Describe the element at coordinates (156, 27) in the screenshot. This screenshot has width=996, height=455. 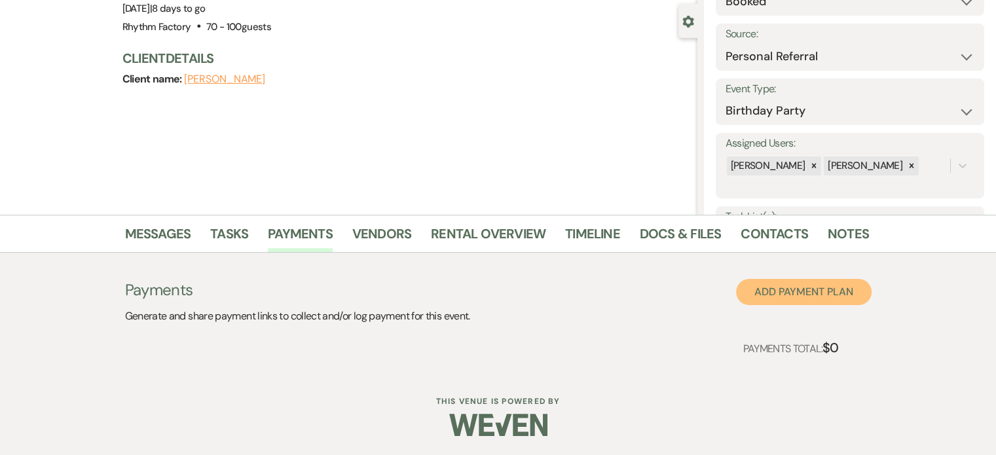
I see `span: Rhythm Factory` at that location.